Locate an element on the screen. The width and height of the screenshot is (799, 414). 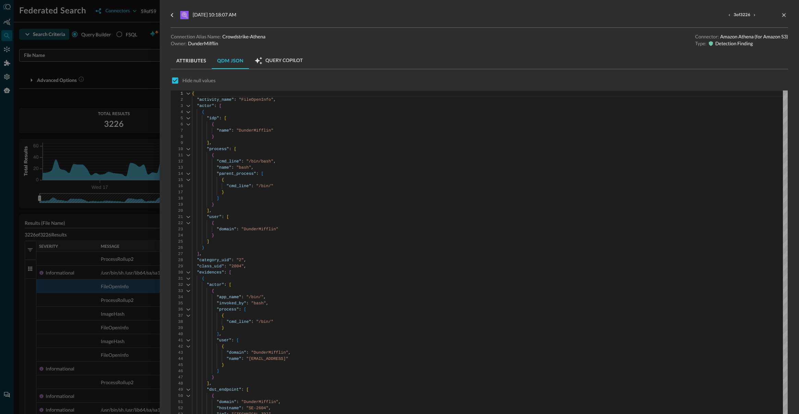
div: 30 is located at coordinates (177, 272).